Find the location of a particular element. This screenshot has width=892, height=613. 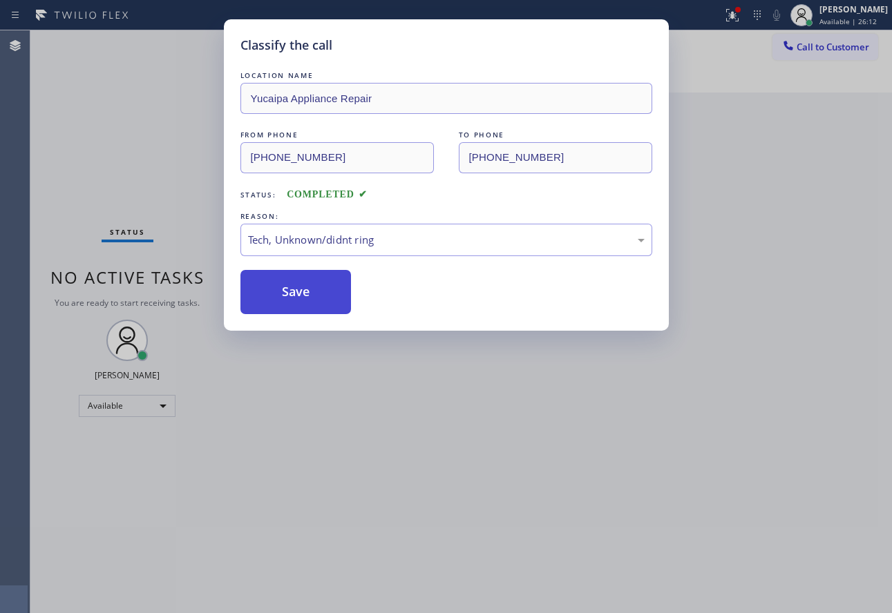

button: Save is located at coordinates (296, 292).